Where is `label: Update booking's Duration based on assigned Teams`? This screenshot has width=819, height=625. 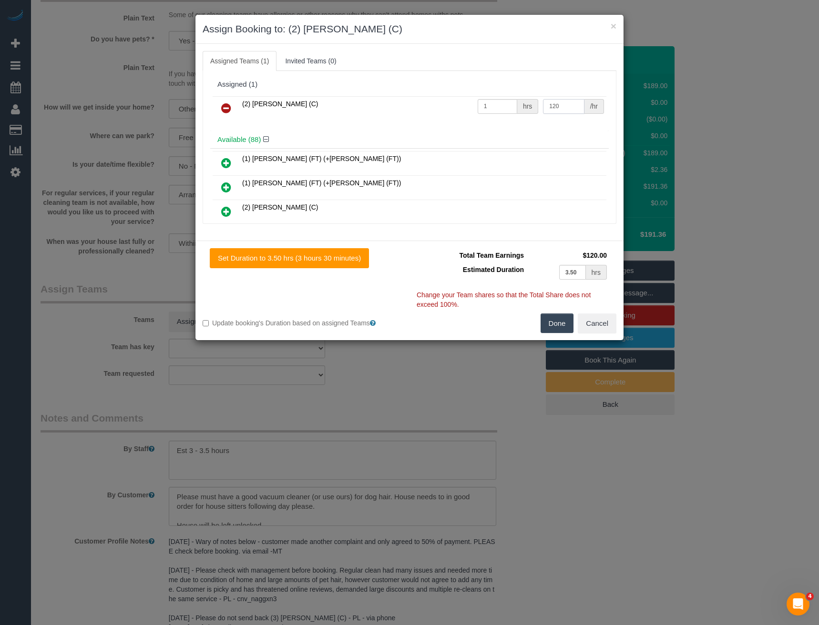
label: Update booking's Duration based on assigned Teams is located at coordinates (302, 323).